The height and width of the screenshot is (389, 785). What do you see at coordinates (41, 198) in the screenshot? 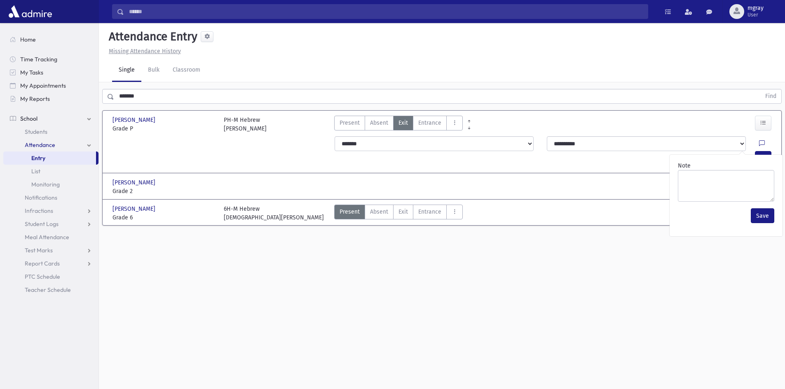
I see `span: Notifications` at bounding box center [41, 198].